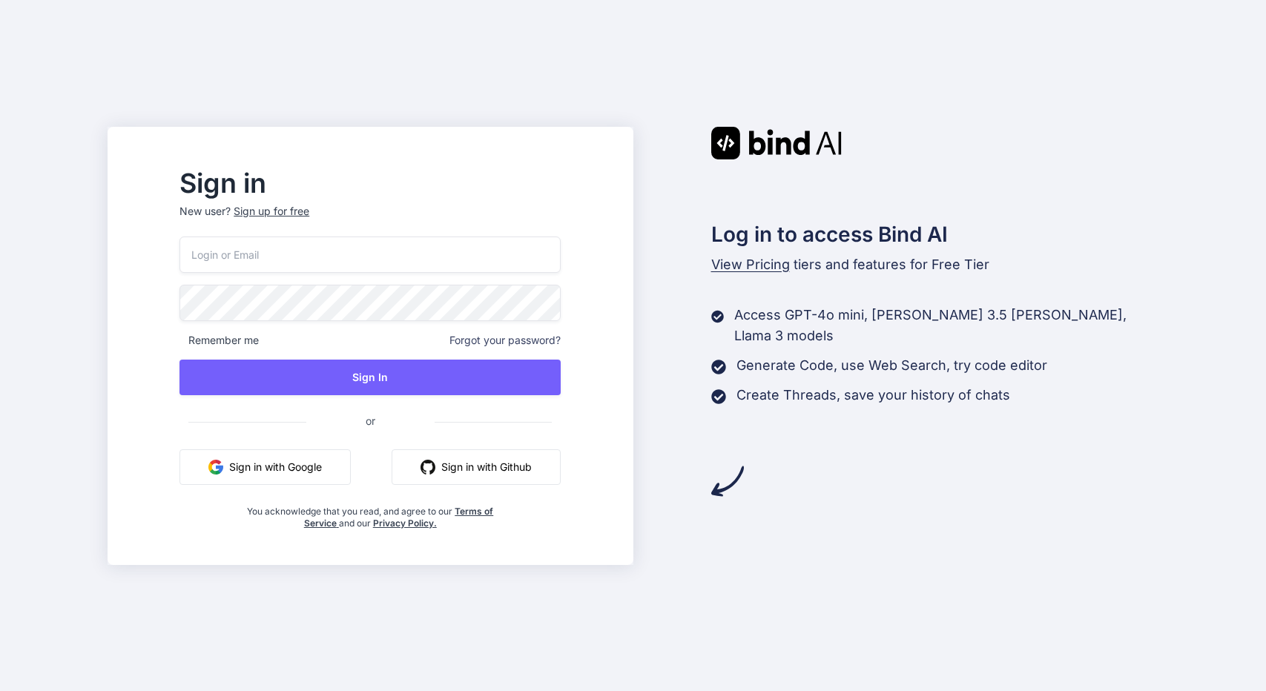  Describe the element at coordinates (399, 517) in the screenshot. I see `a: Terms of Service` at that location.